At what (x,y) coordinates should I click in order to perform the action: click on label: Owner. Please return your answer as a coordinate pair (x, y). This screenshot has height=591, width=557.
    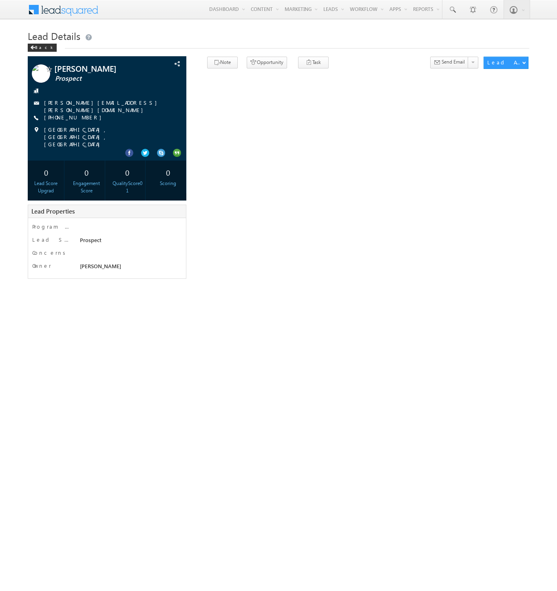
    Looking at the image, I should click on (42, 266).